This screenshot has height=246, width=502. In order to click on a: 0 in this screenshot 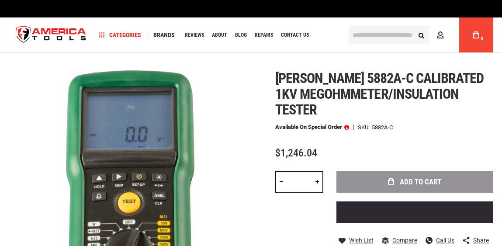, I will do `click(476, 35)`.